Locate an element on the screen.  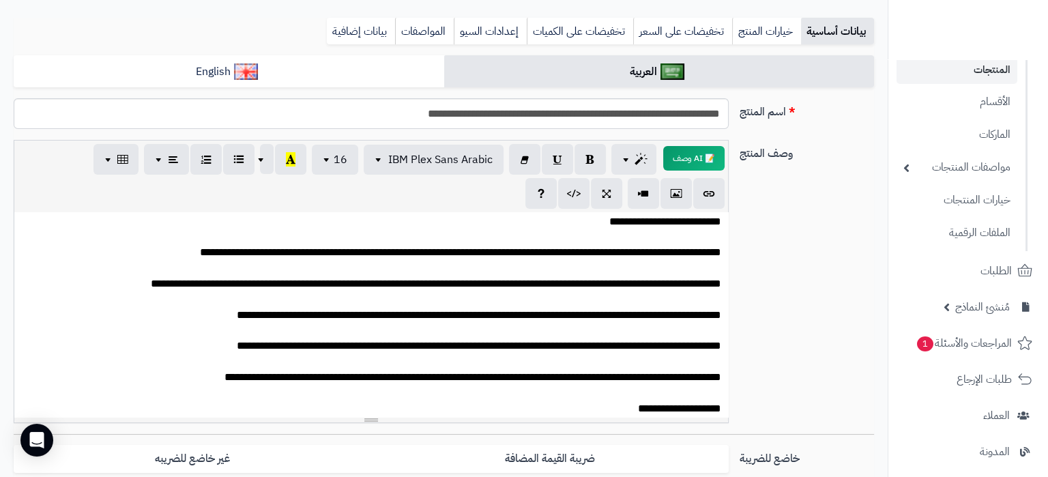
img: العربية is located at coordinates (672, 72).